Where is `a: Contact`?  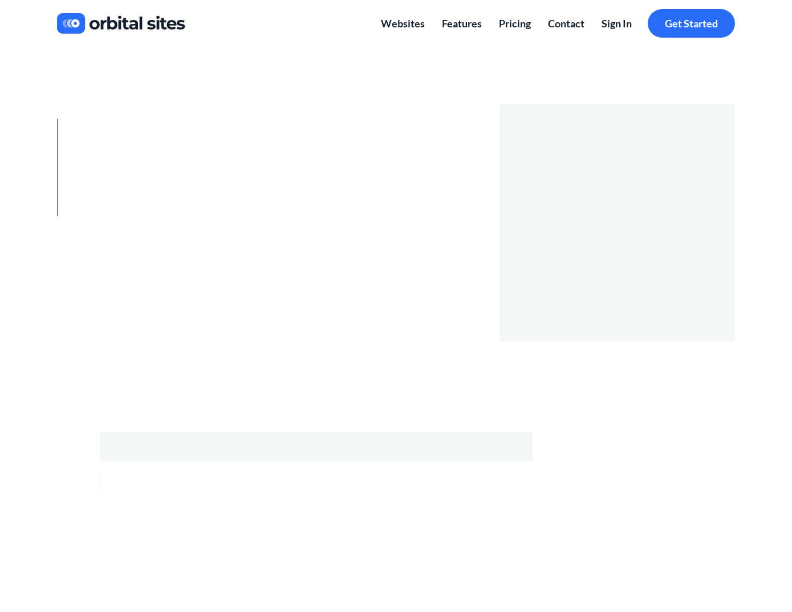 a: Contact is located at coordinates (566, 23).